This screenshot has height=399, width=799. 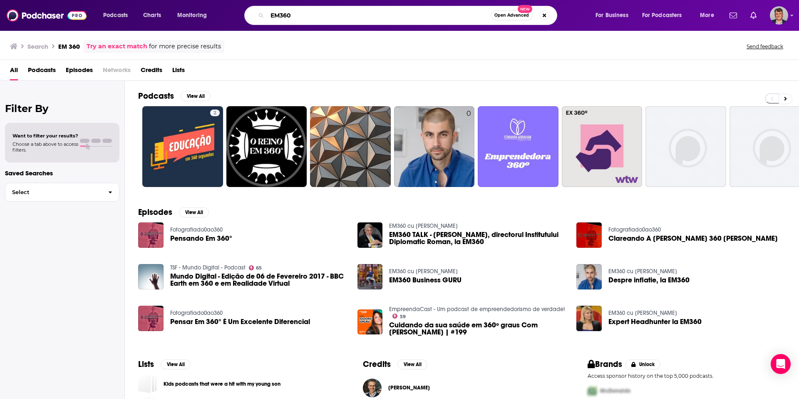 What do you see at coordinates (174, 96) in the screenshot?
I see `a: PodcastsView All` at bounding box center [174, 96].